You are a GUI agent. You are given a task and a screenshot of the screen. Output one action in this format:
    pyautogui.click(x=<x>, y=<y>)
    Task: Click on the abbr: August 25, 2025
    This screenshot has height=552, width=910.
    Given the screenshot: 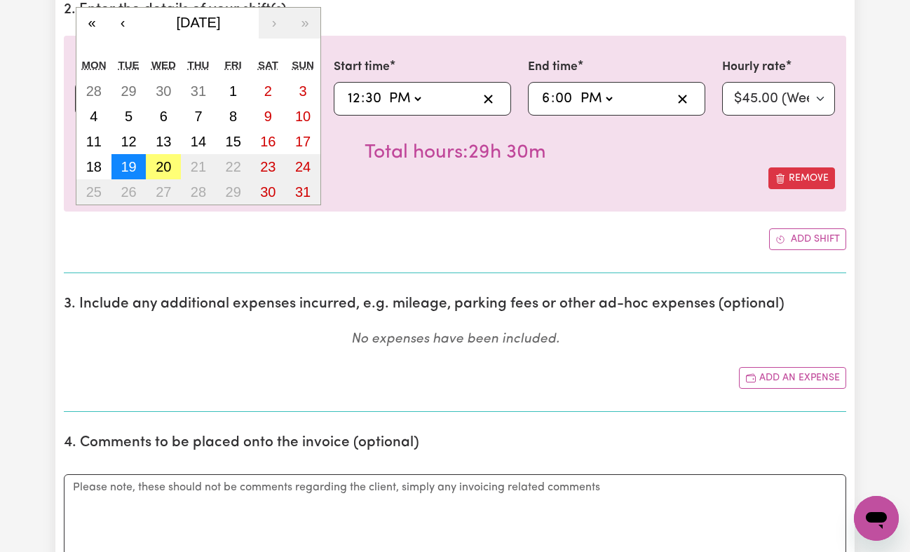 What is the action you would take?
    pyautogui.click(x=94, y=192)
    